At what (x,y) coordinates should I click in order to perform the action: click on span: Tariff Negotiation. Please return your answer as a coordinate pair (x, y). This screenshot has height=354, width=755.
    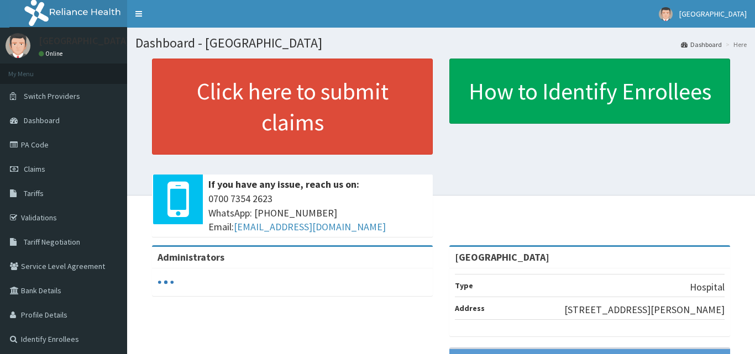
    Looking at the image, I should click on (52, 242).